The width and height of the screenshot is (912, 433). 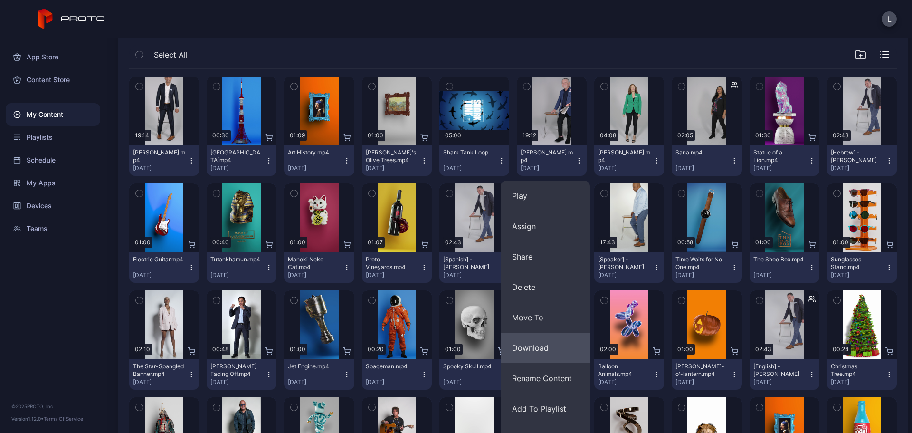 What do you see at coordinates (53, 229) in the screenshot?
I see `div: Teams` at bounding box center [53, 229].